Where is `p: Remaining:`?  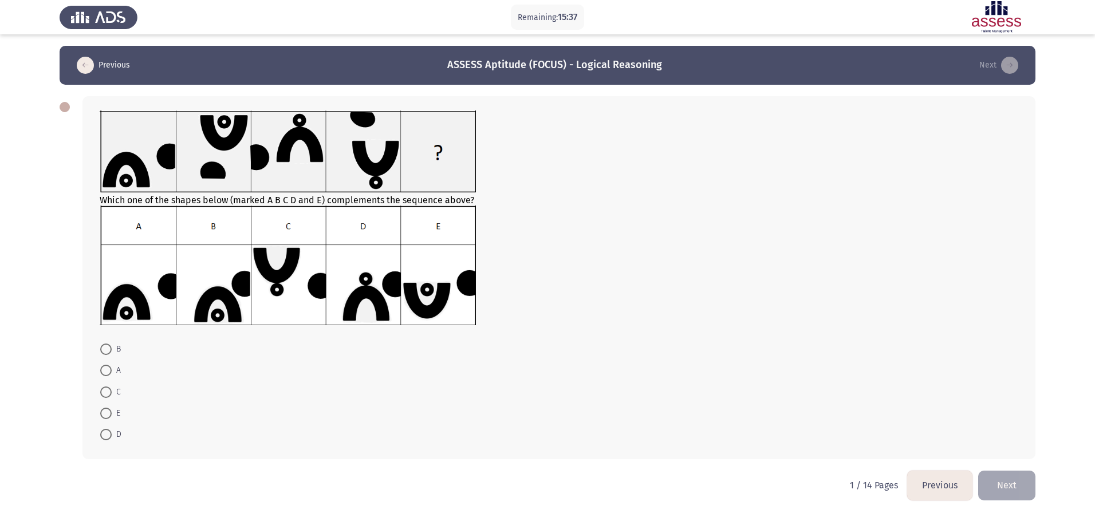
p: Remaining: is located at coordinates (548, 17).